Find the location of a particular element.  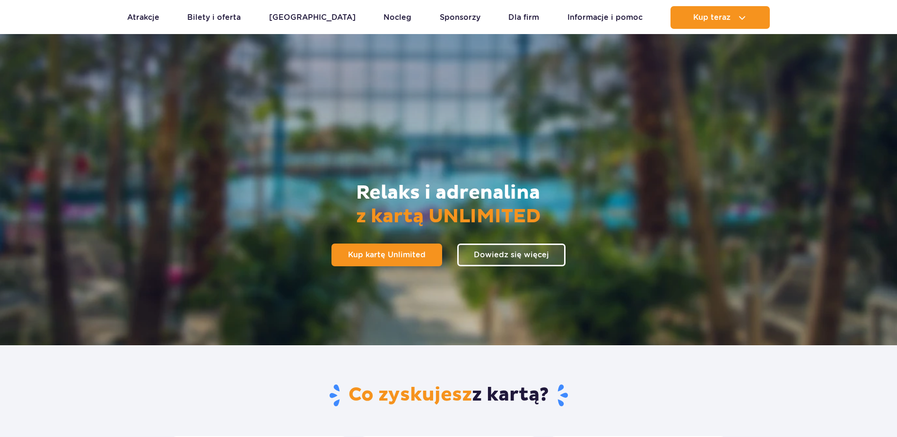

h2: z kartą? is located at coordinates (448, 395).